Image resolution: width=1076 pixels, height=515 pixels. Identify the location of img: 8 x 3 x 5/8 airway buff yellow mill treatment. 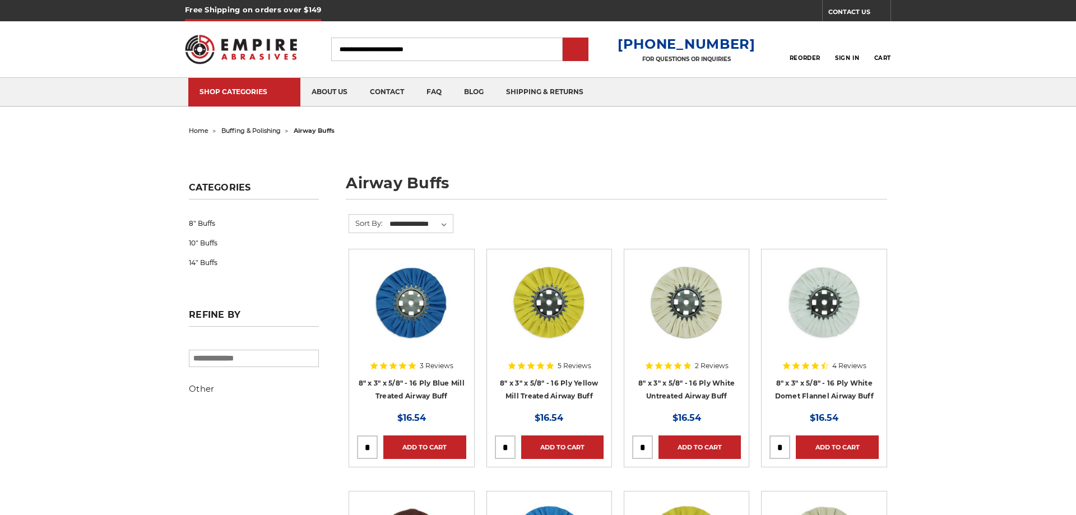
(549, 302).